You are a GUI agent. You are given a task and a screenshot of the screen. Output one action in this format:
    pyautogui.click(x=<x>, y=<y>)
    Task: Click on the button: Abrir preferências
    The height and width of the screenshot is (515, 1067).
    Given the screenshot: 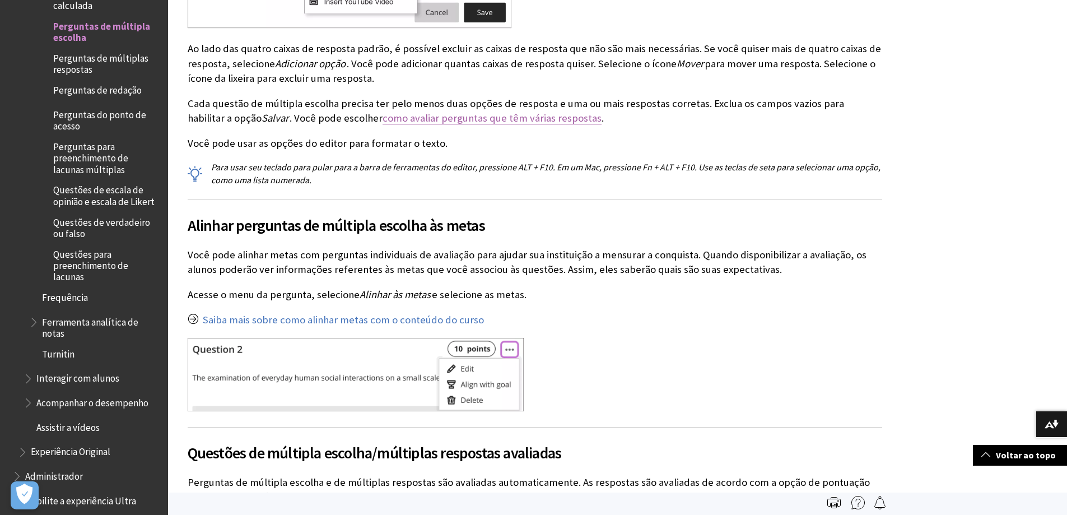 What is the action you would take?
    pyautogui.click(x=25, y=495)
    